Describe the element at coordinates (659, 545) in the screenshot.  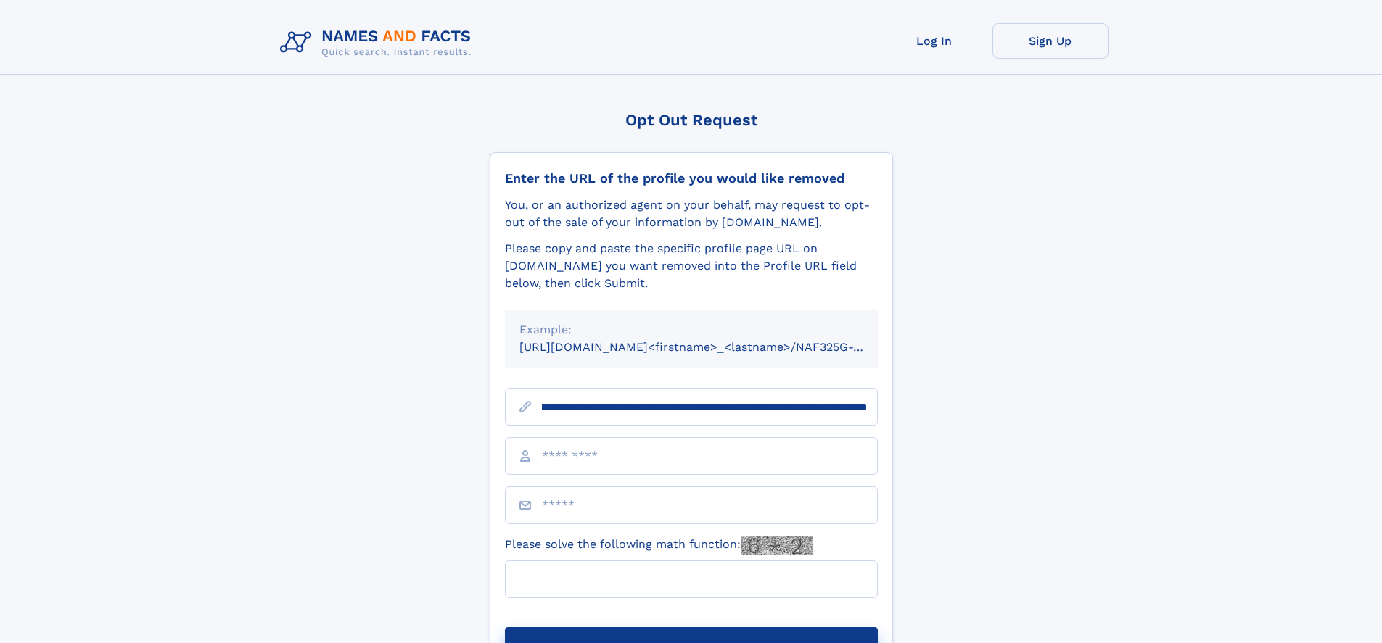
I see `label: Please solve the following math function:` at that location.